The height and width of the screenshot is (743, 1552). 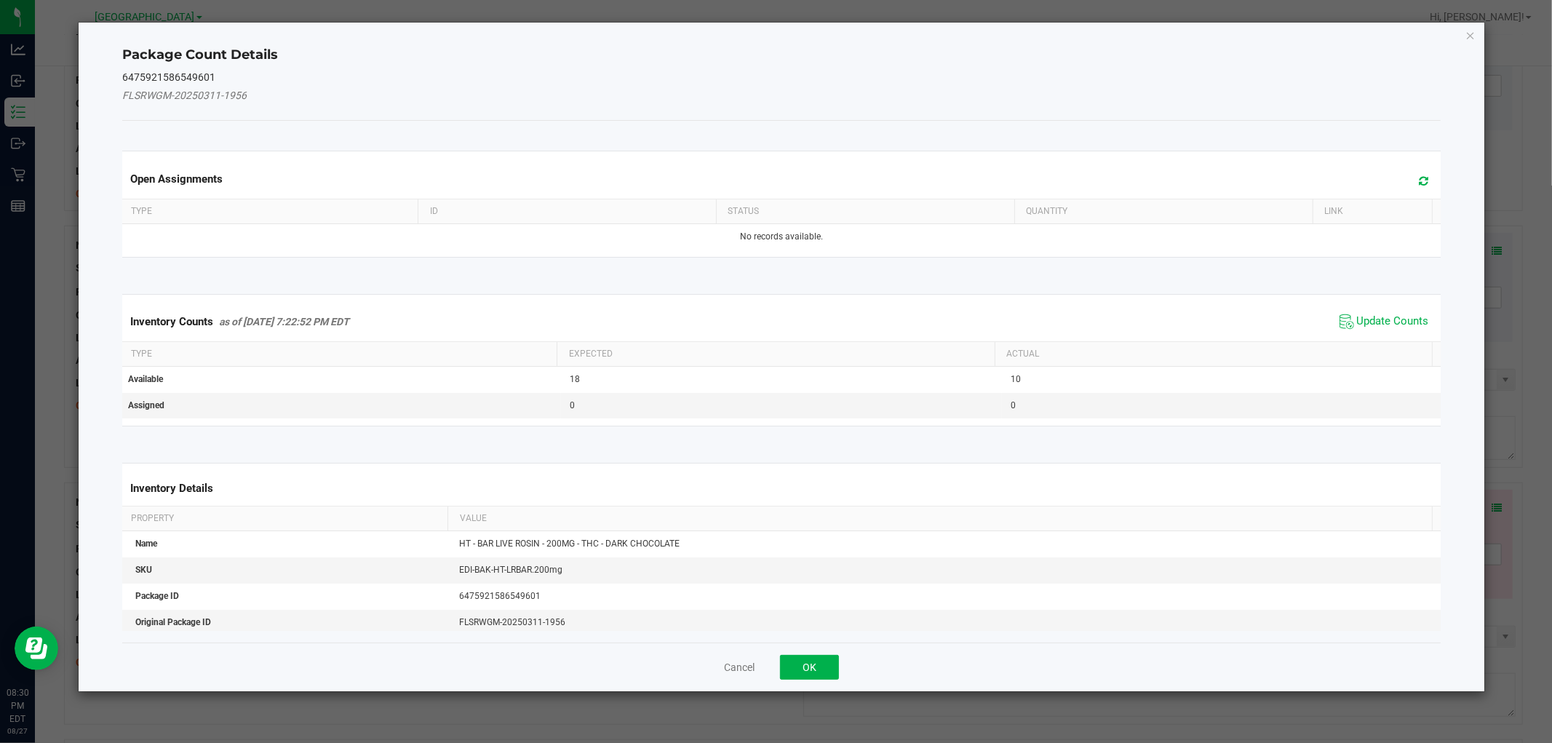 What do you see at coordinates (176, 179) in the screenshot?
I see `span: Open Assignments` at bounding box center [176, 179].